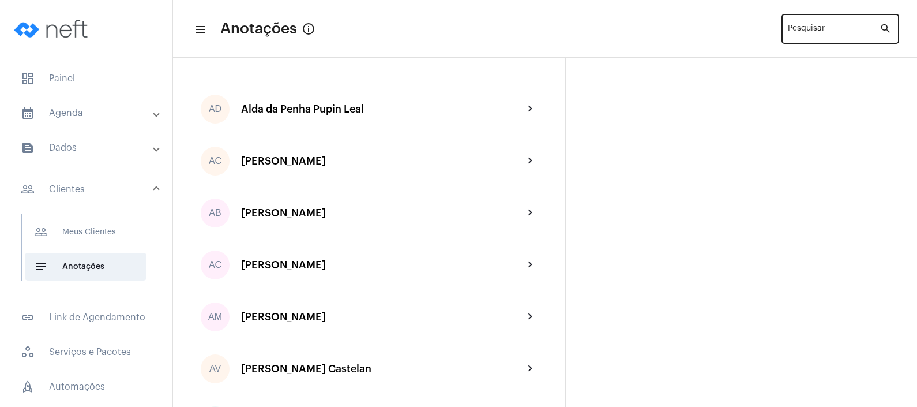 This screenshot has height=407, width=917. I want to click on mat-expansion-panel-header: sidenav iconDados, so click(89, 148).